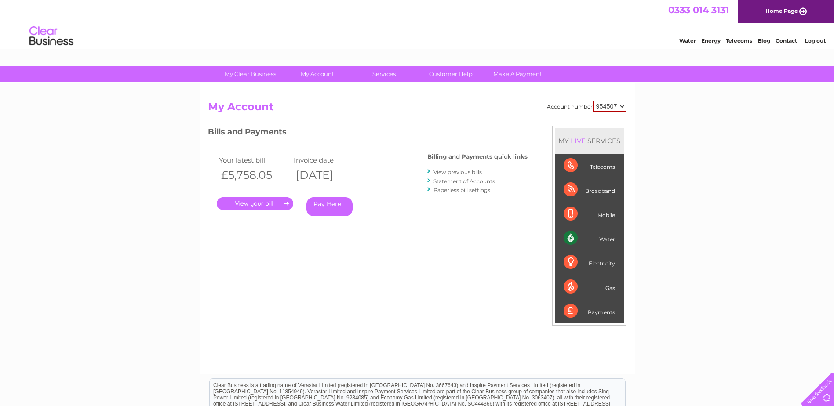 The image size is (834, 406). Describe the element at coordinates (589, 141) in the screenshot. I see `div: MY SERVICES` at that location.